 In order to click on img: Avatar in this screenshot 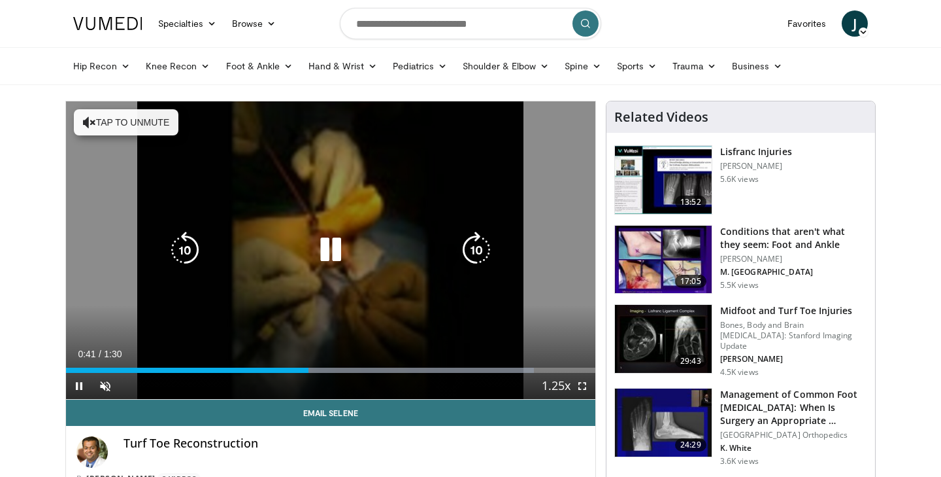, I will do `click(92, 452)`.